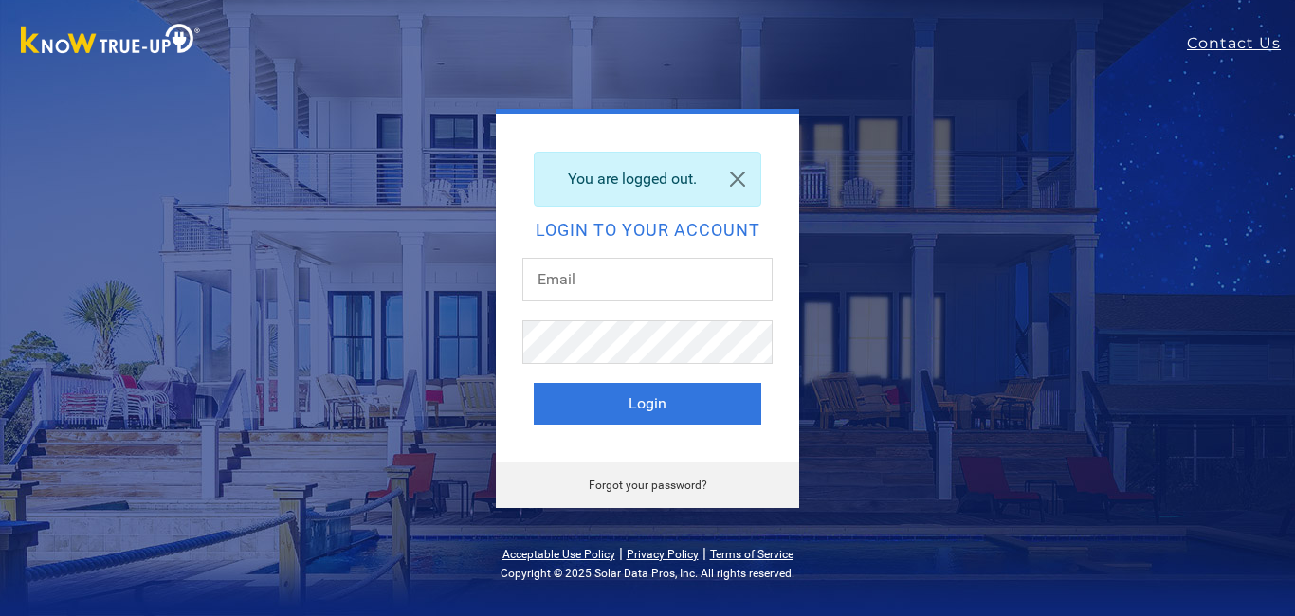  What do you see at coordinates (647, 485) in the screenshot?
I see `a: Forgot your password?` at bounding box center [647, 485].